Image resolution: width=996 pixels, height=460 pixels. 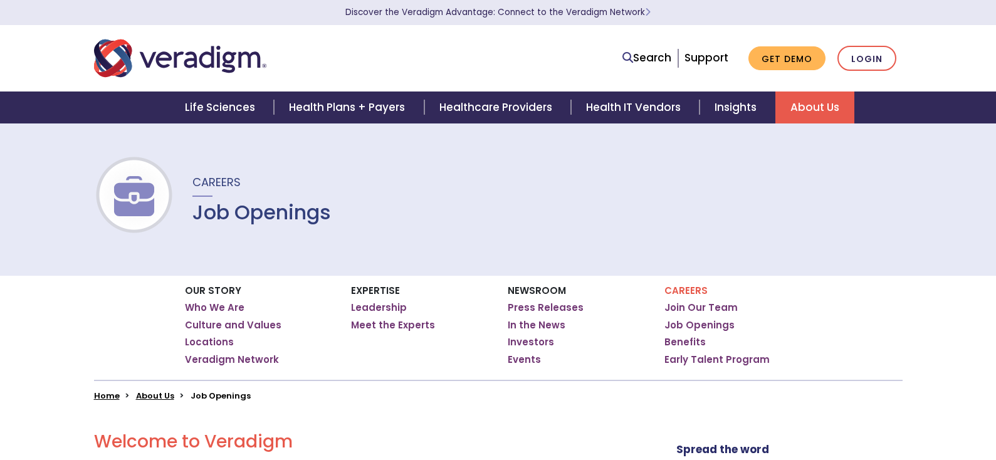 What do you see at coordinates (261, 212) in the screenshot?
I see `h1: Job Openings` at bounding box center [261, 212].